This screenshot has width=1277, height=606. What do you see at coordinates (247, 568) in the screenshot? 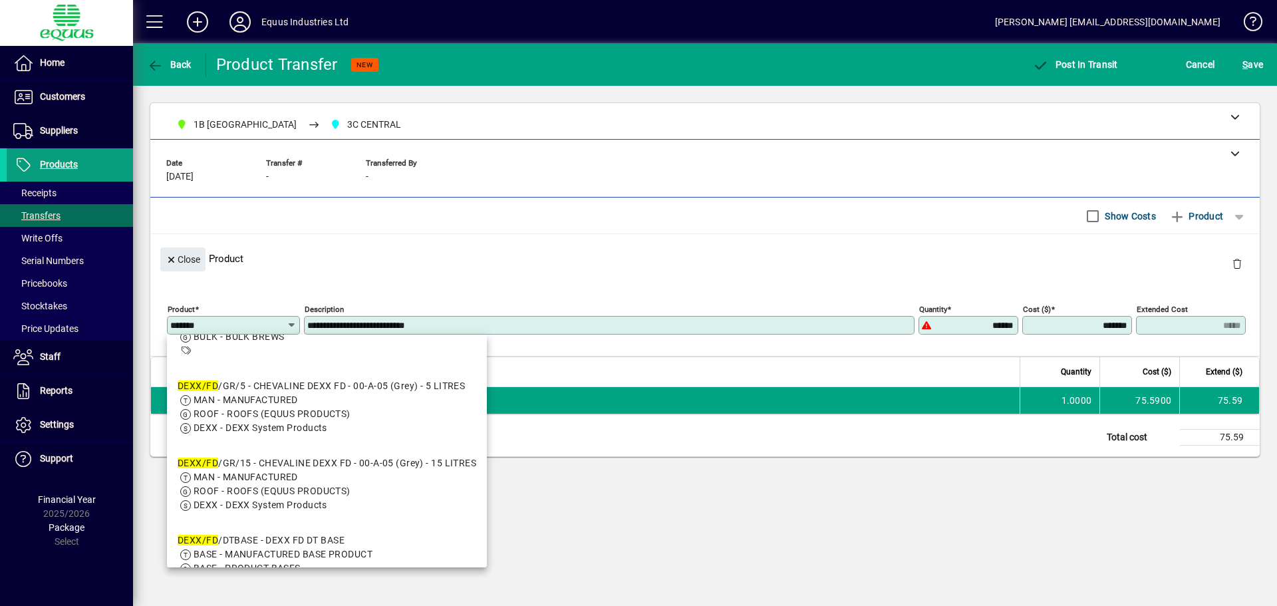
I see `span: BASE - PRODUCT BASES` at bounding box center [247, 568].